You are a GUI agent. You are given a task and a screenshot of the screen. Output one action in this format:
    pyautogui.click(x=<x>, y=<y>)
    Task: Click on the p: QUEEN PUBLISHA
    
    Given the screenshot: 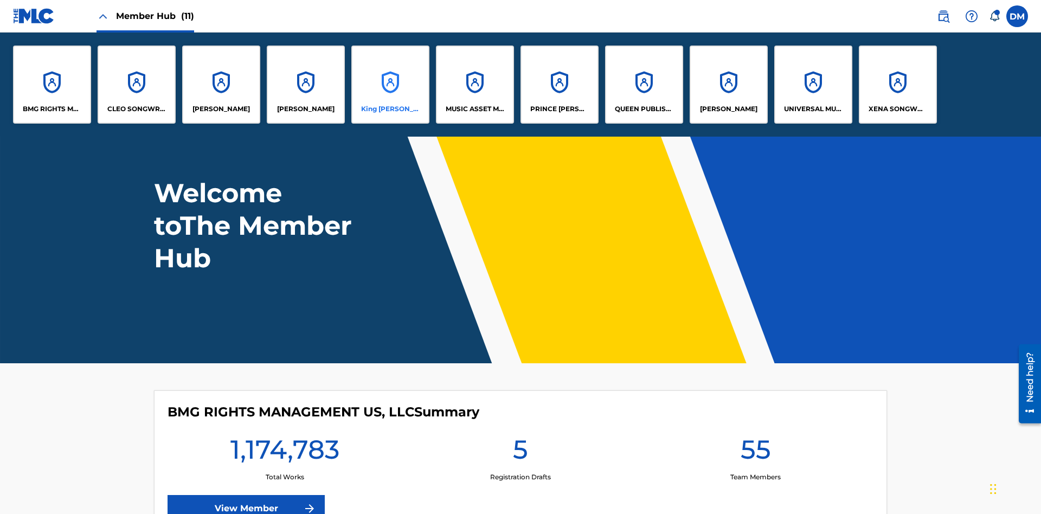 What is the action you would take?
    pyautogui.click(x=644, y=109)
    